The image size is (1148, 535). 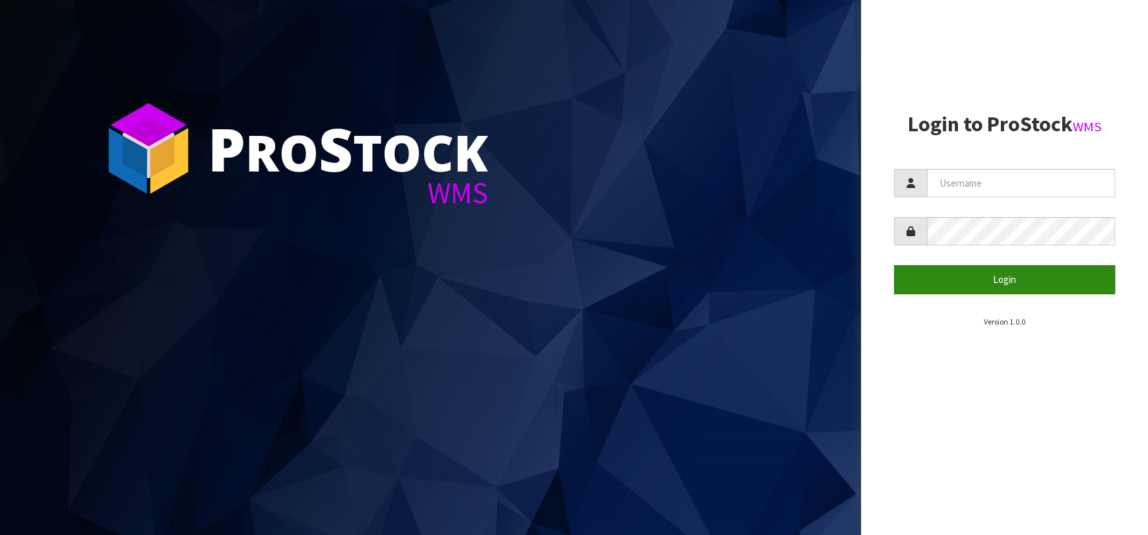 What do you see at coordinates (226, 149) in the screenshot?
I see `span: P` at bounding box center [226, 149].